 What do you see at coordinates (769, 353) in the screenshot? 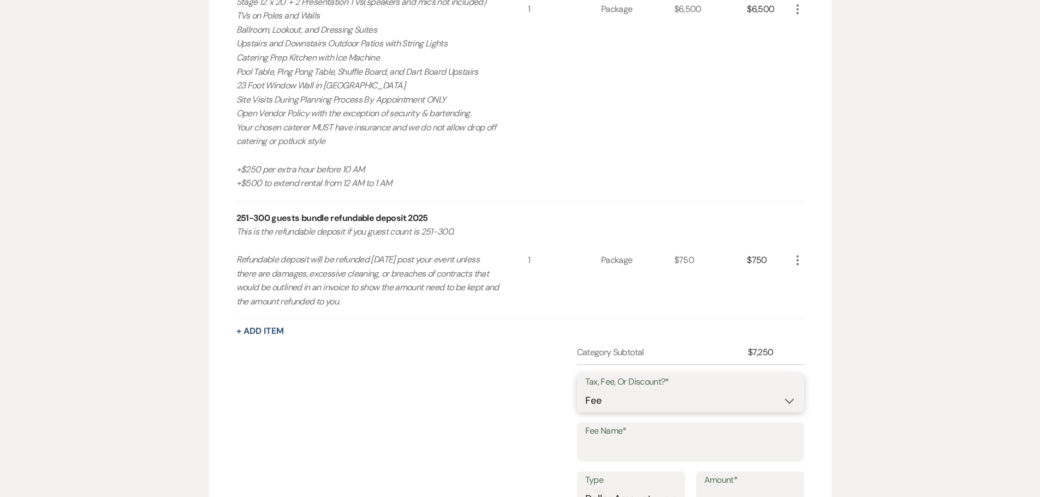
I see `div: $7,250` at bounding box center [769, 353].